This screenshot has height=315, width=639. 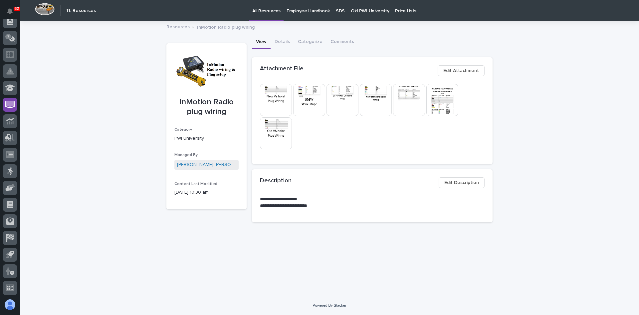 What do you see at coordinates (461, 71) in the screenshot?
I see `button: Edit Attachment` at bounding box center [461, 71].